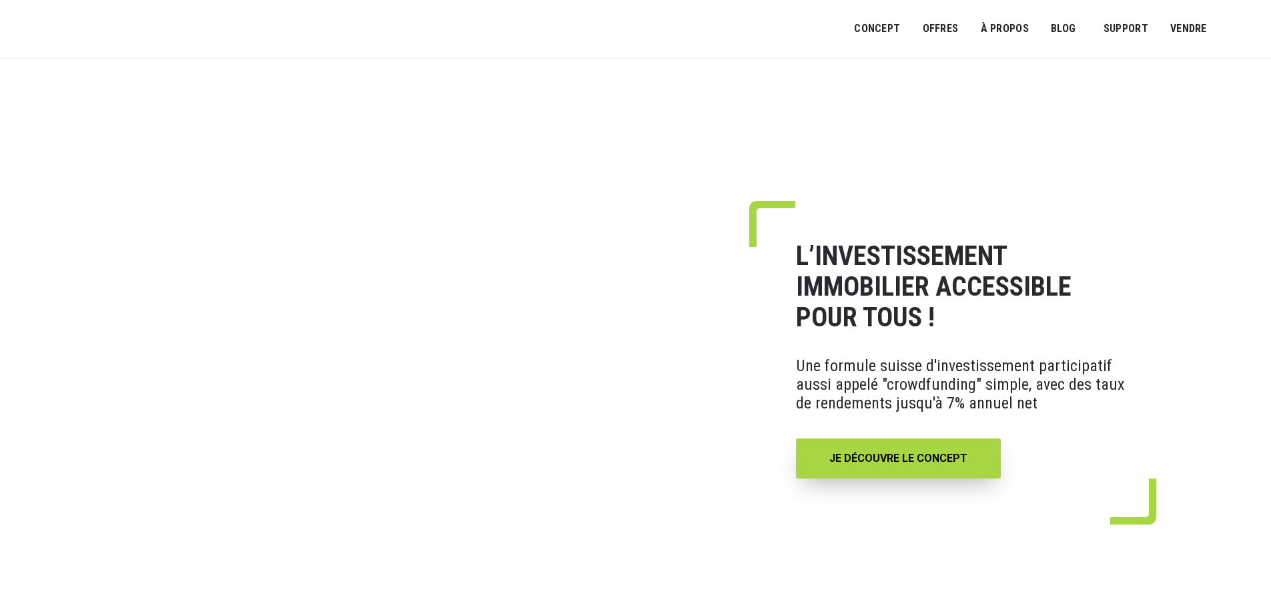 The height and width of the screenshot is (608, 1271). What do you see at coordinates (961, 287) in the screenshot?
I see `h1: L’INVESTISSEMENT IMMOBILIER ACCESSIBLE POUR TOUS !` at bounding box center [961, 287].